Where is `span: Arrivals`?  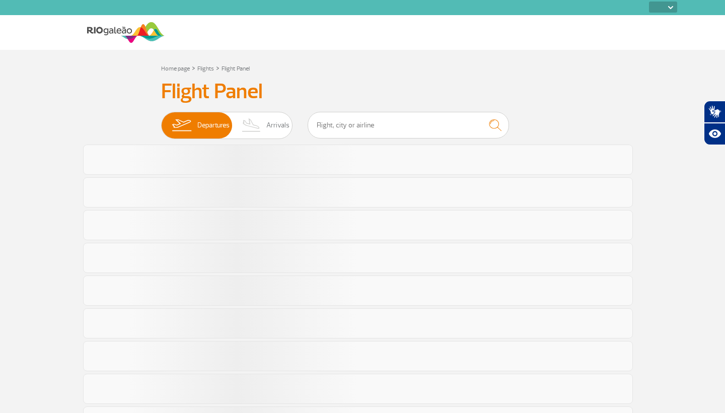 span: Arrivals is located at coordinates (278, 125).